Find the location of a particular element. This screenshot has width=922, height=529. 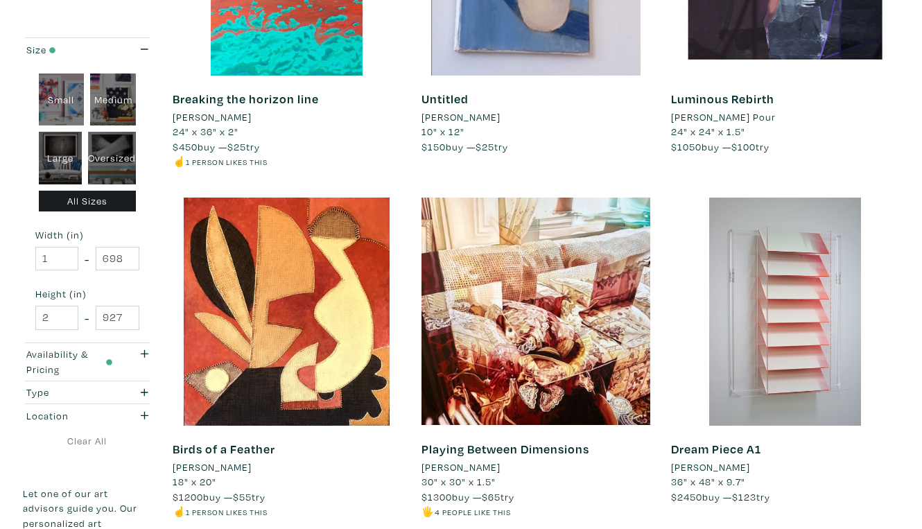

div: Large is located at coordinates (60, 158).